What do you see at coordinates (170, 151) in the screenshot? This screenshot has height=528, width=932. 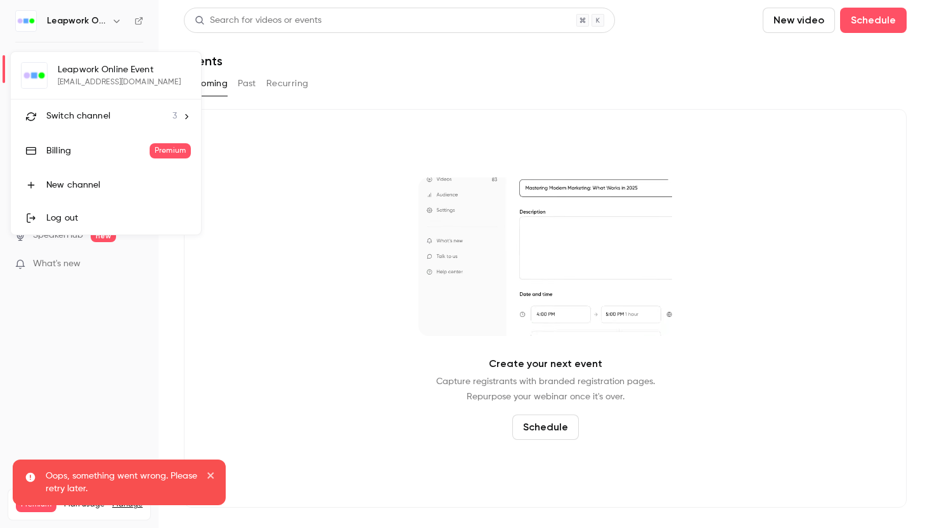 I see `span: Premium` at bounding box center [170, 151].